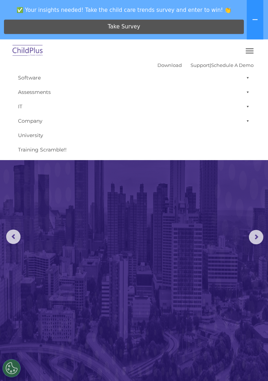  Describe the element at coordinates (28, 51) in the screenshot. I see `img: ChildPlus by Procare Solutions` at that location.